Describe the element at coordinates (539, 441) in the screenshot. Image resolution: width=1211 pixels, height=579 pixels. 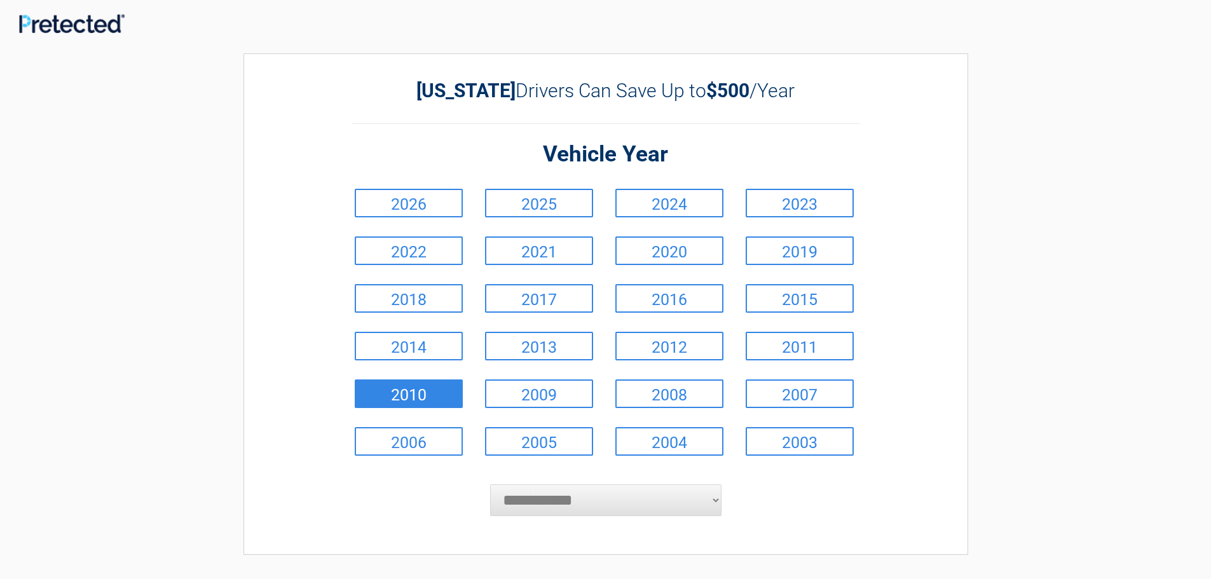
I see `a: 2005` at that location.